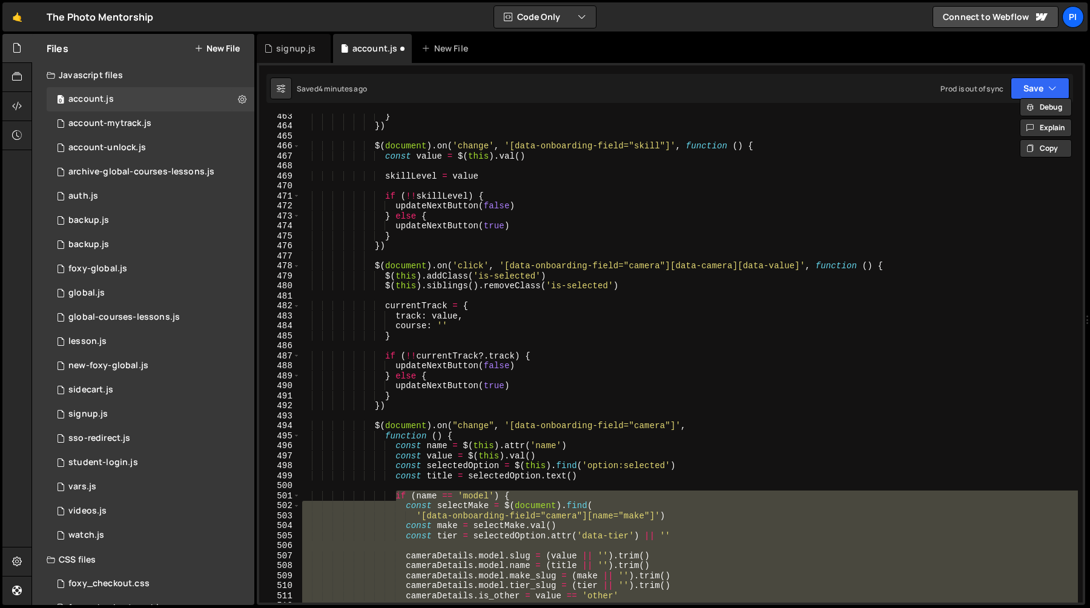 The height and width of the screenshot is (608, 1090). Describe the element at coordinates (150, 148) in the screenshot. I see `div: 13533/41206.js` at that location.